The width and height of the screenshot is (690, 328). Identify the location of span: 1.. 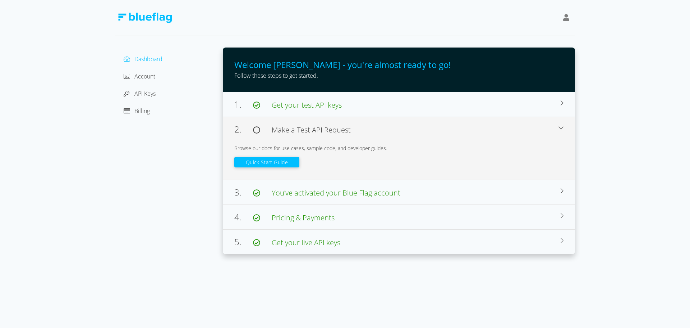
(244, 104).